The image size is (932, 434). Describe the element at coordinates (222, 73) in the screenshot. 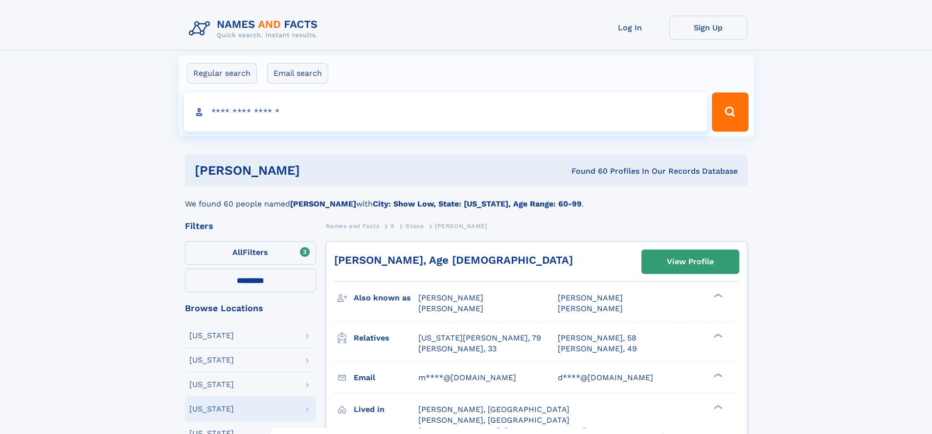

I see `label: Regular search` at that location.